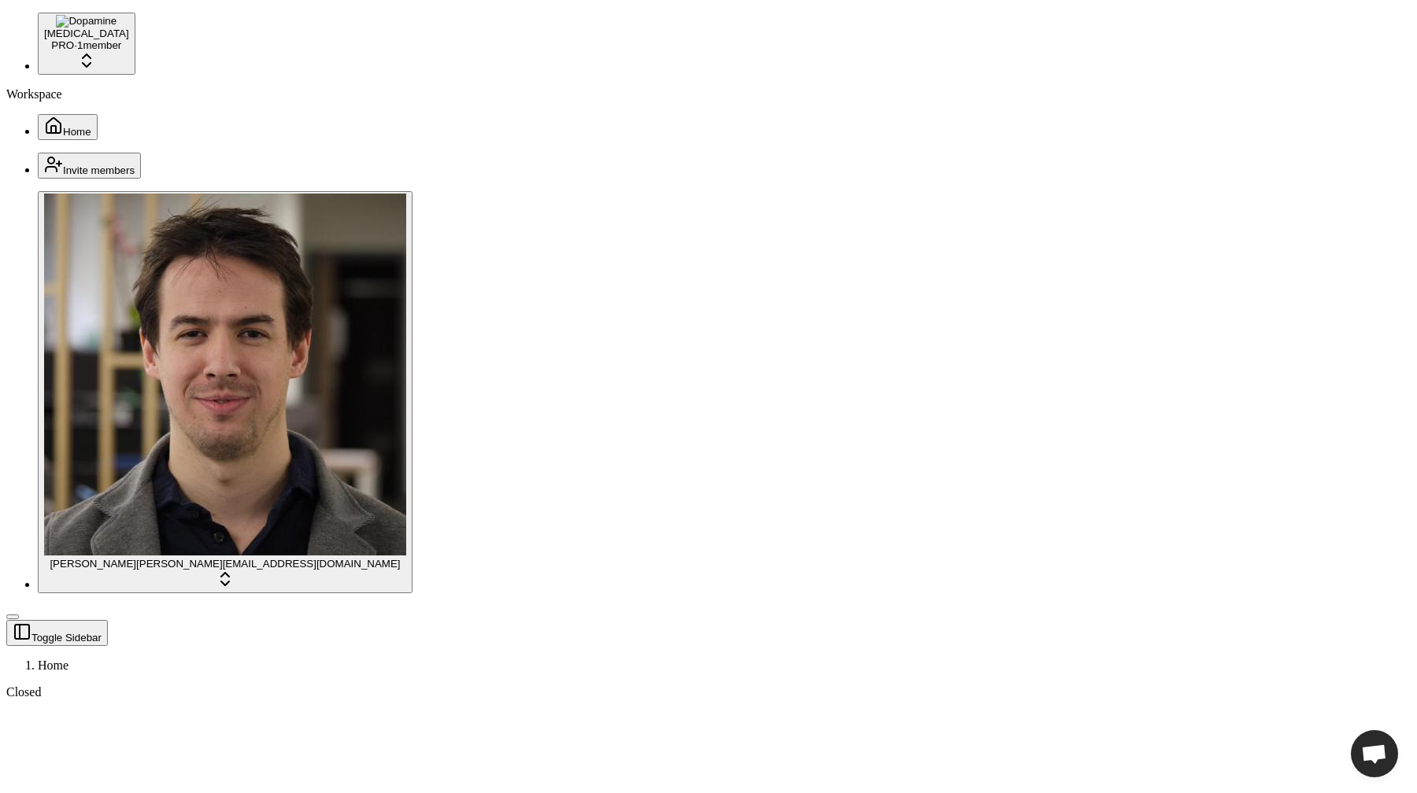  What do you see at coordinates (68, 127) in the screenshot?
I see `button: Home` at bounding box center [68, 127].